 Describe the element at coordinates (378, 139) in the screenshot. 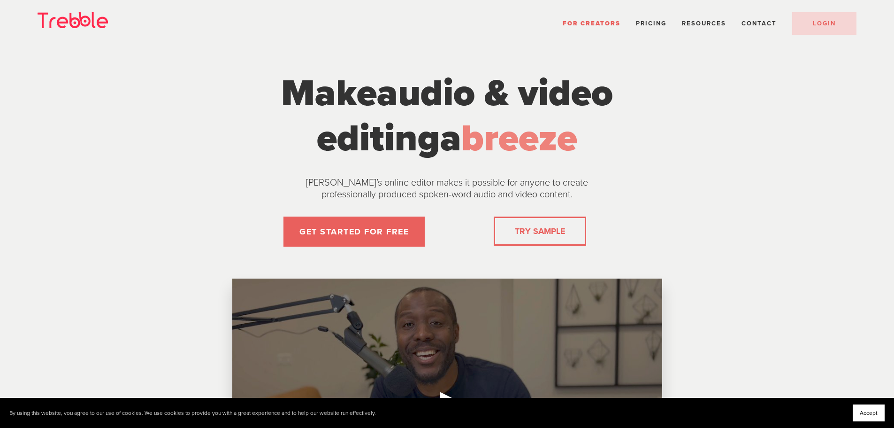

I see `span: editing` at that location.